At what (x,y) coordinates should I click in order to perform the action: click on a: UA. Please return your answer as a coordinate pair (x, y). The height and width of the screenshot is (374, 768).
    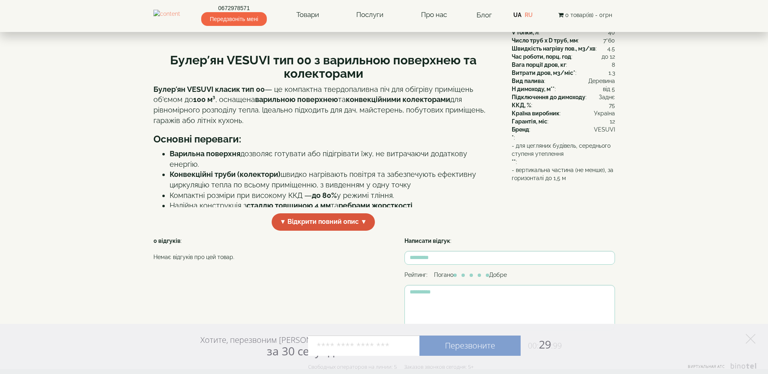
    Looking at the image, I should click on (517, 15).